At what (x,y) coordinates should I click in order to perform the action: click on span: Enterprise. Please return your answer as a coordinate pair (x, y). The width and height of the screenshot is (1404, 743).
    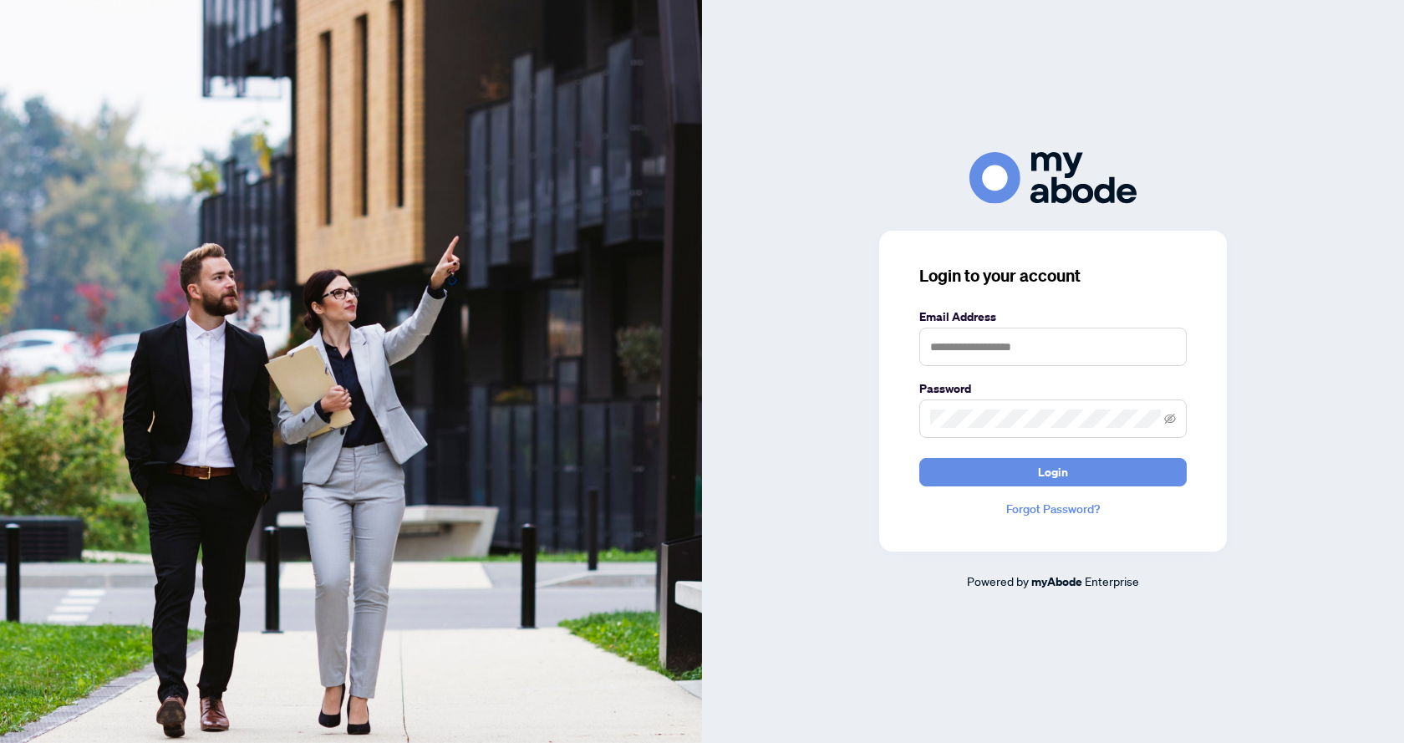
    Looking at the image, I should click on (1112, 581).